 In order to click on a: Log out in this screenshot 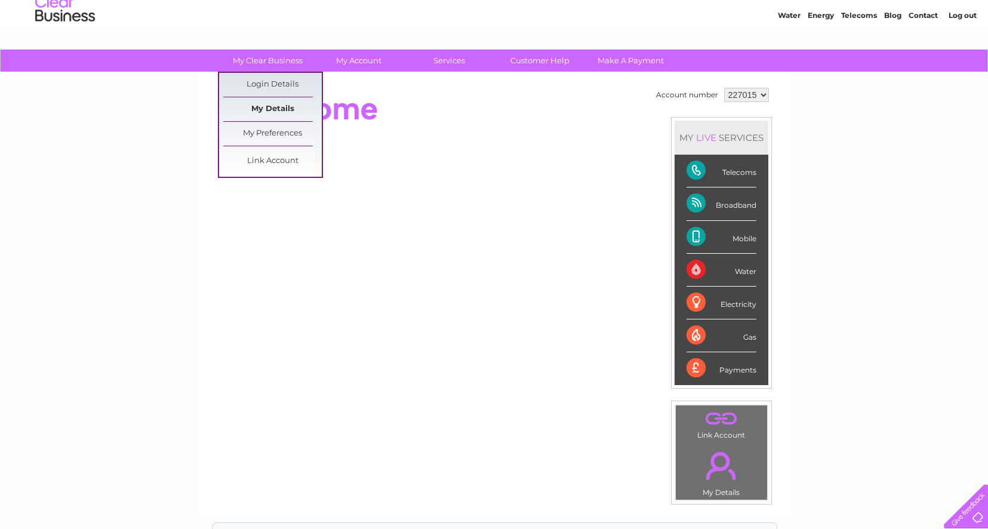, I will do `click(963, 55)`.